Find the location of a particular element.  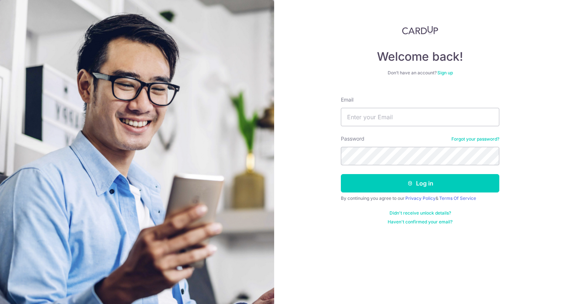

div: By continuing you agree to our & is located at coordinates (420, 199).